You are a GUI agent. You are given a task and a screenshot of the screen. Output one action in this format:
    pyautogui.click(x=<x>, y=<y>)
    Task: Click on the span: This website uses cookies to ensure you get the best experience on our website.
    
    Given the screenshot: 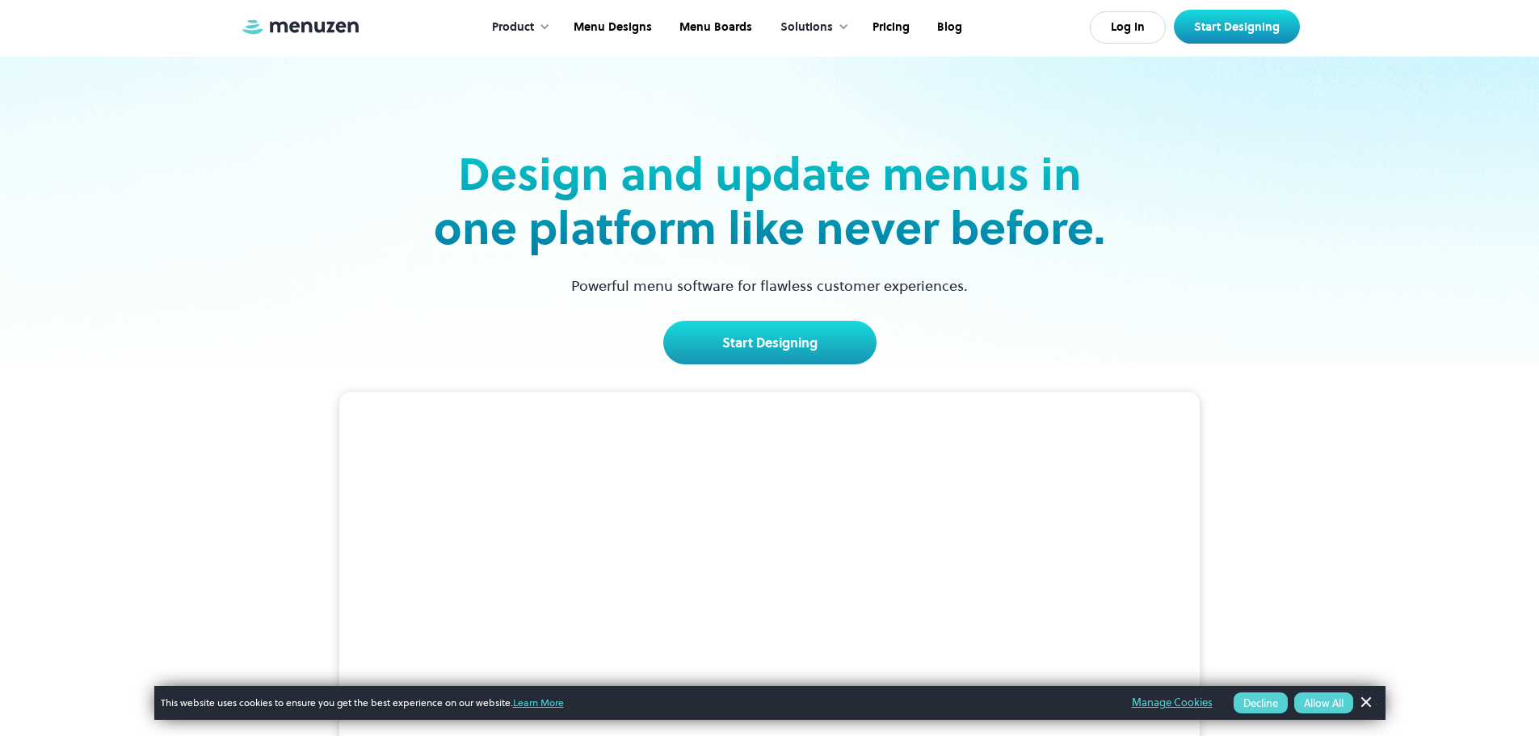 What is the action you would take?
    pyautogui.click(x=635, y=703)
    